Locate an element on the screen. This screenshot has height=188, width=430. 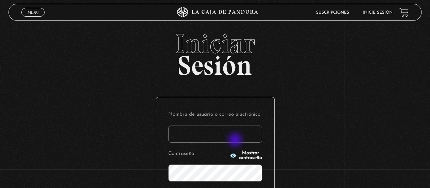
span: Iniciar is located at coordinates (215, 44).